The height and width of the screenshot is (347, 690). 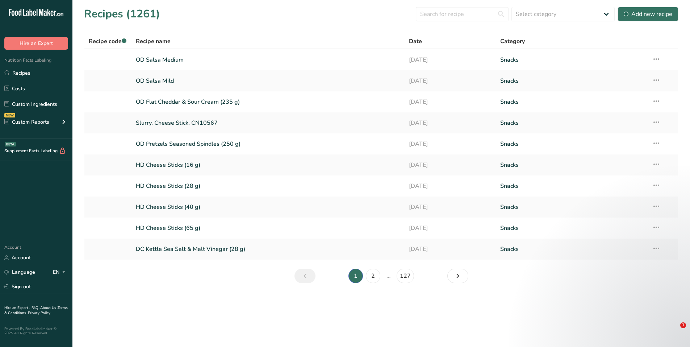 What do you see at coordinates (10, 115) in the screenshot?
I see `div: NEW` at bounding box center [10, 115].